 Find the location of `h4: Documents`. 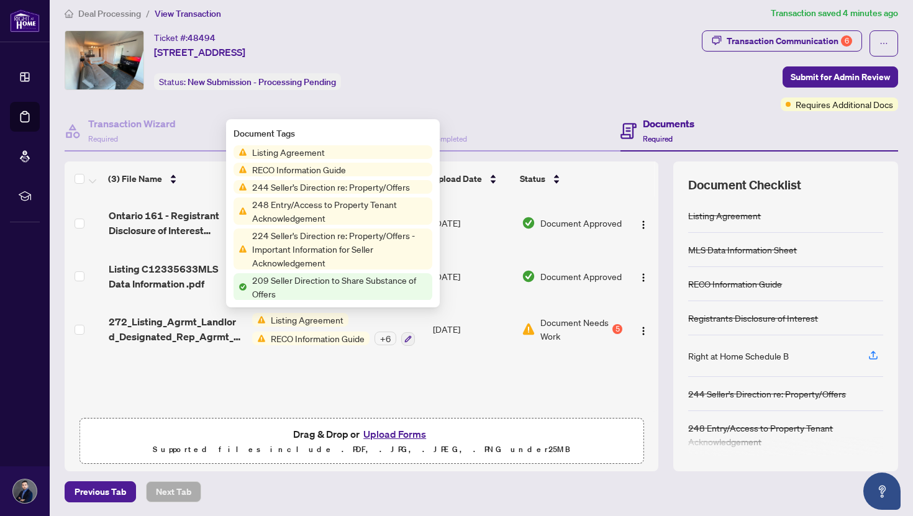

h4: Documents is located at coordinates (669, 124).